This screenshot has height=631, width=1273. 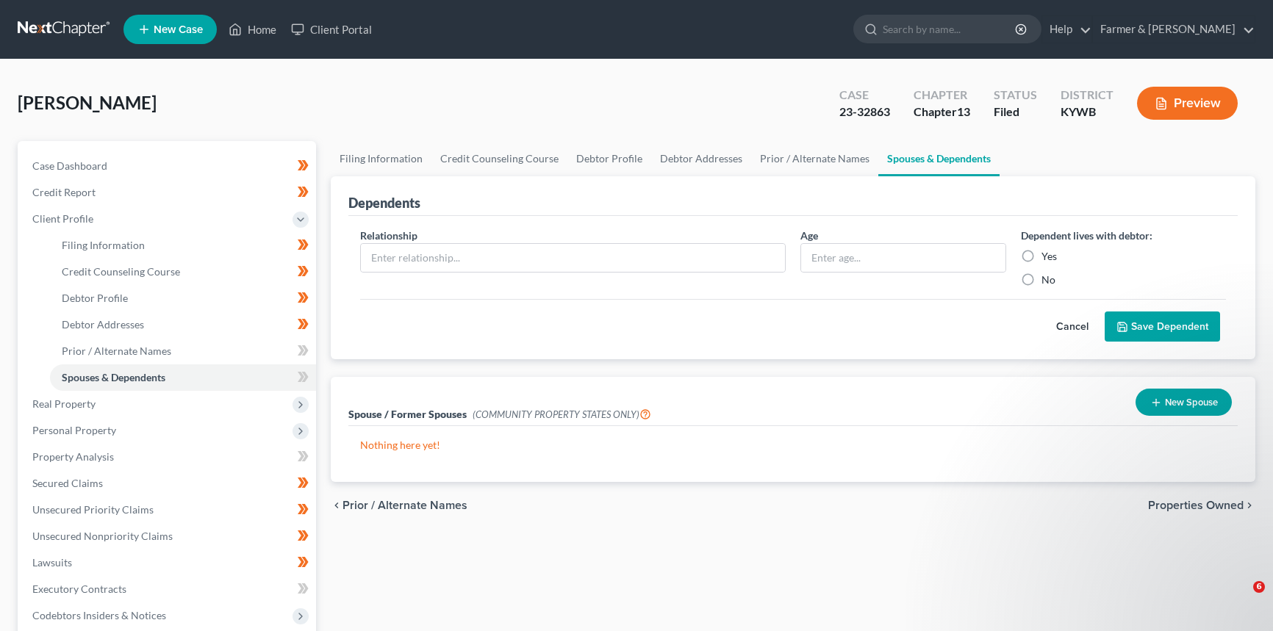 I want to click on span: Secured Claims, so click(x=68, y=483).